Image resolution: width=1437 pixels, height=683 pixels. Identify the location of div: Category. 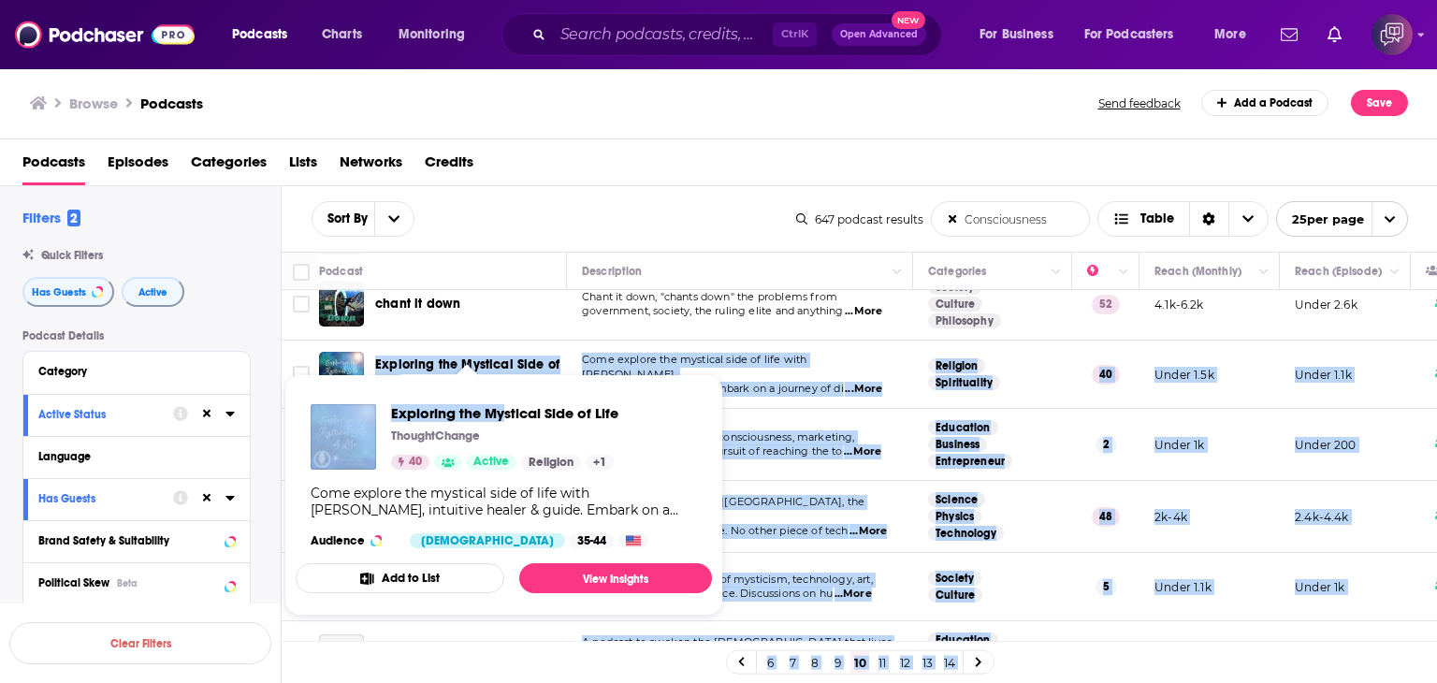
(130, 371).